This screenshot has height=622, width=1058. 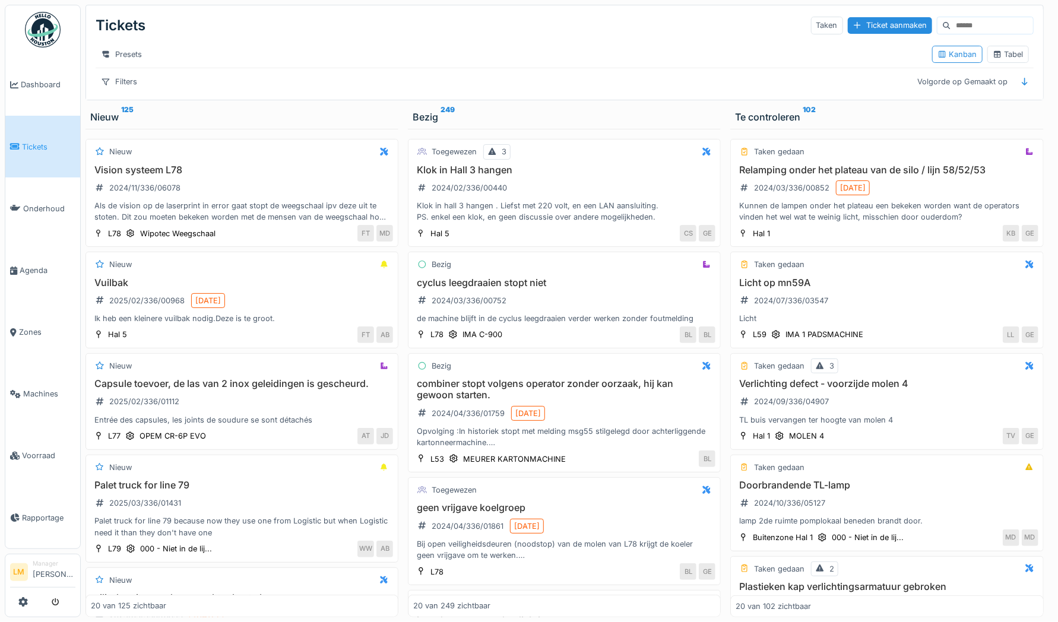 I want to click on a: Dashboard, so click(x=43, y=85).